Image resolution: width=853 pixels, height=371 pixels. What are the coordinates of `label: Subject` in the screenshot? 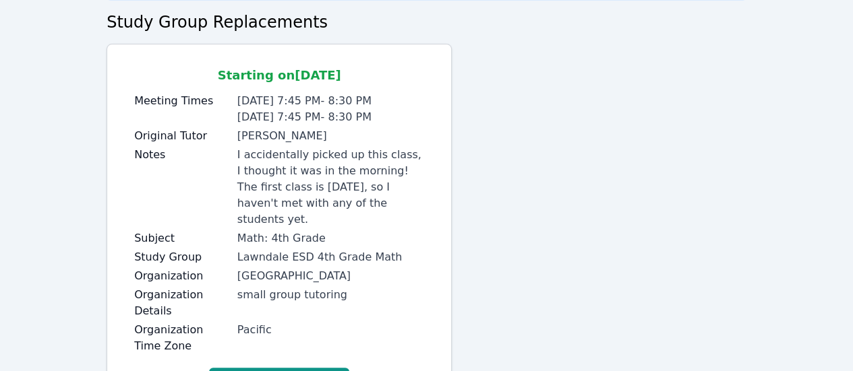 It's located at (181, 239).